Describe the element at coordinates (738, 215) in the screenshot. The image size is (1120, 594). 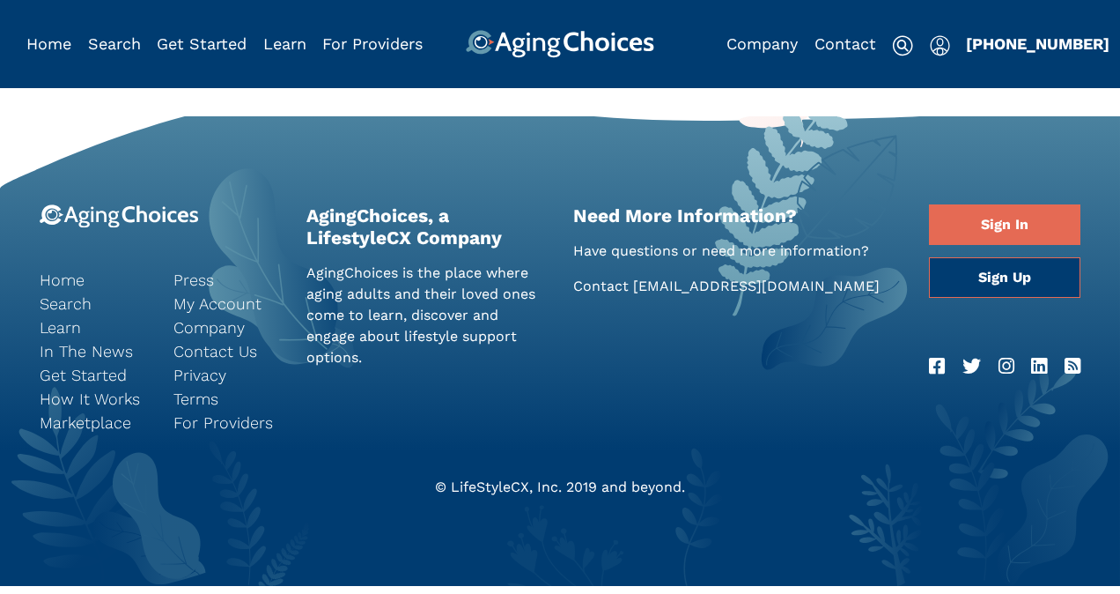
I see `h2: Need More Information?` at that location.